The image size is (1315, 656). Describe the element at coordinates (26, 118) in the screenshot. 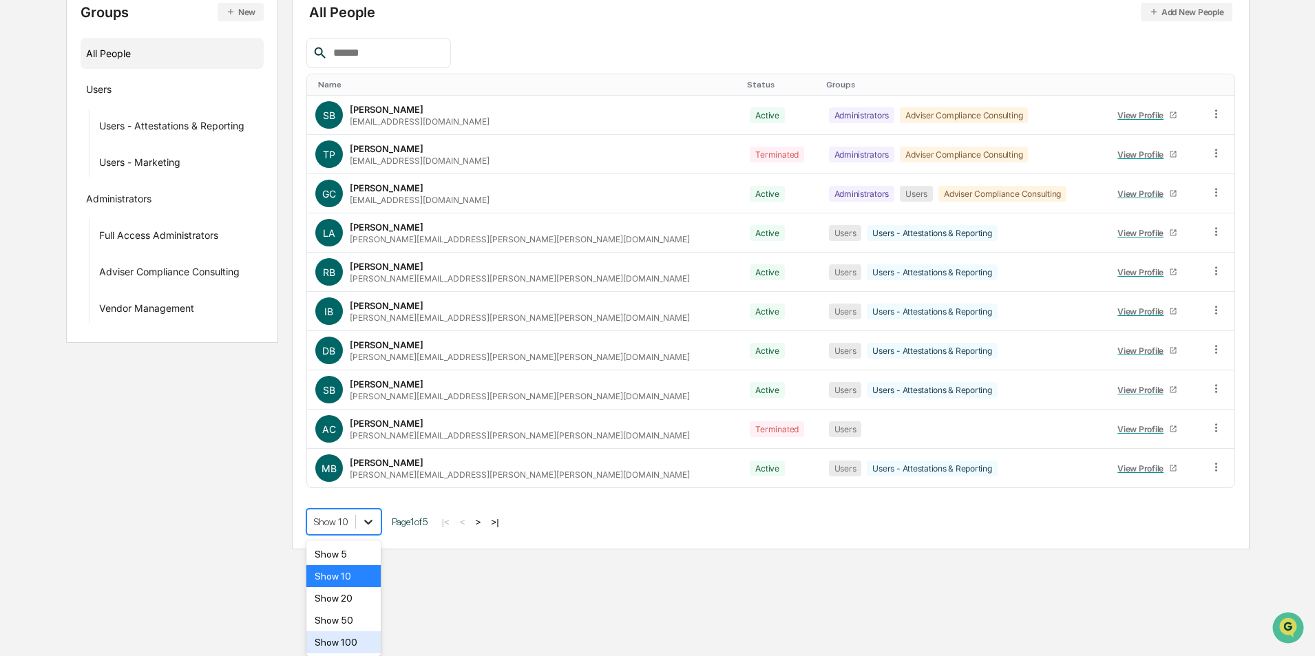

I see `img: 1746055101610-c473b297-6a78-478c-a979-82029cc54cd1` at that location.